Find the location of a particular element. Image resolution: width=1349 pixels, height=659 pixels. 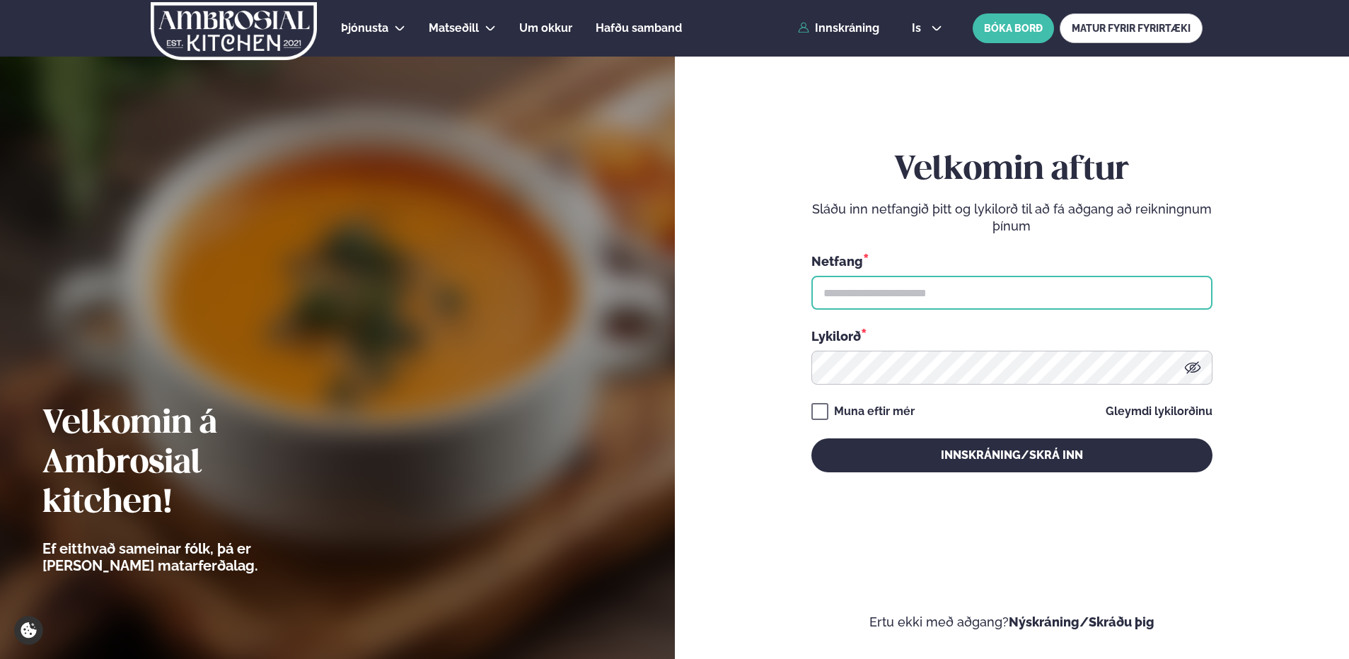

a: Cookie settings is located at coordinates (28, 630).